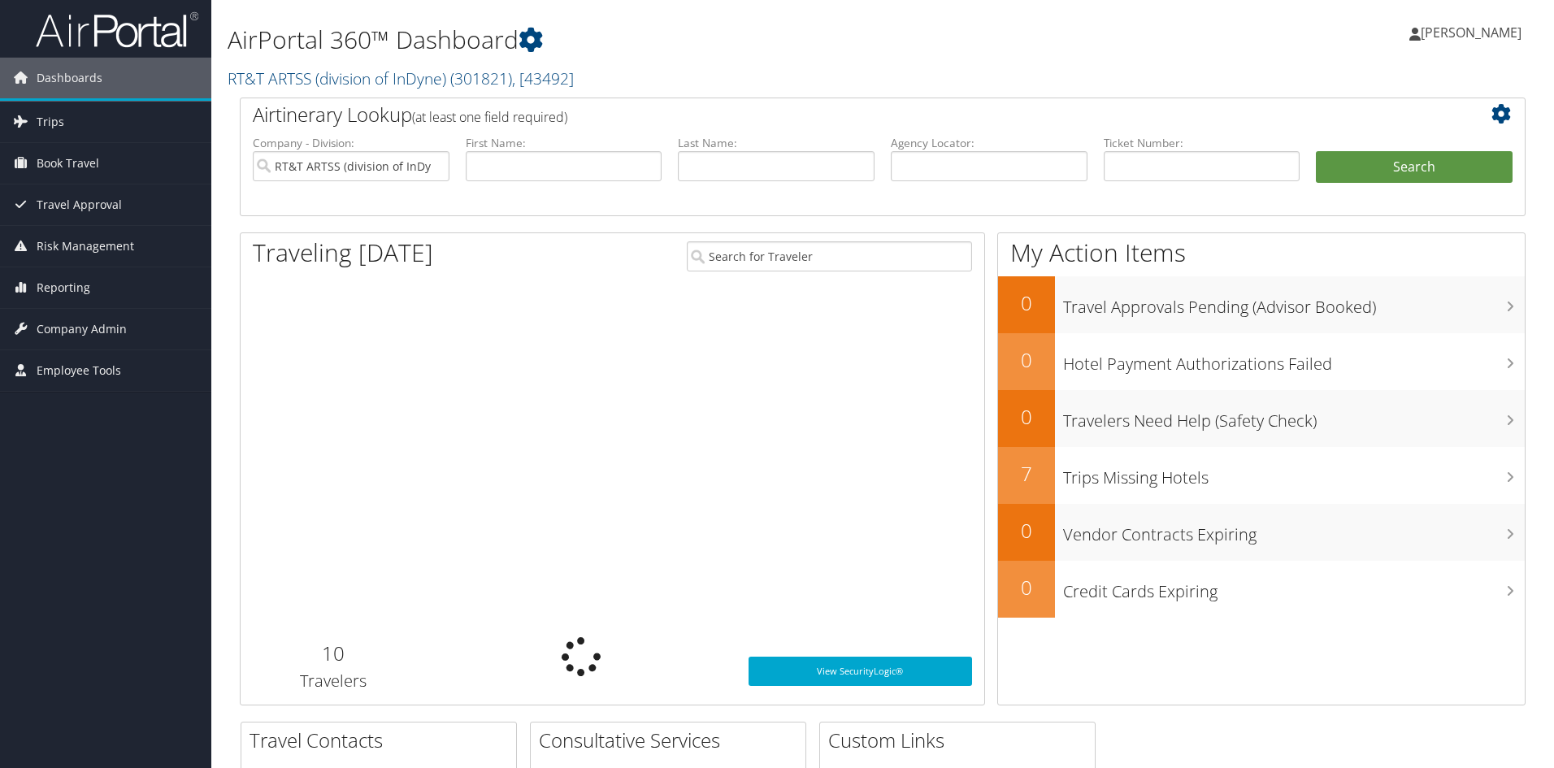 Image resolution: width=1554 pixels, height=768 pixels. Describe the element at coordinates (1294, 360) in the screenshot. I see `h3: Hotel Payment Authorizations Failed` at that location.